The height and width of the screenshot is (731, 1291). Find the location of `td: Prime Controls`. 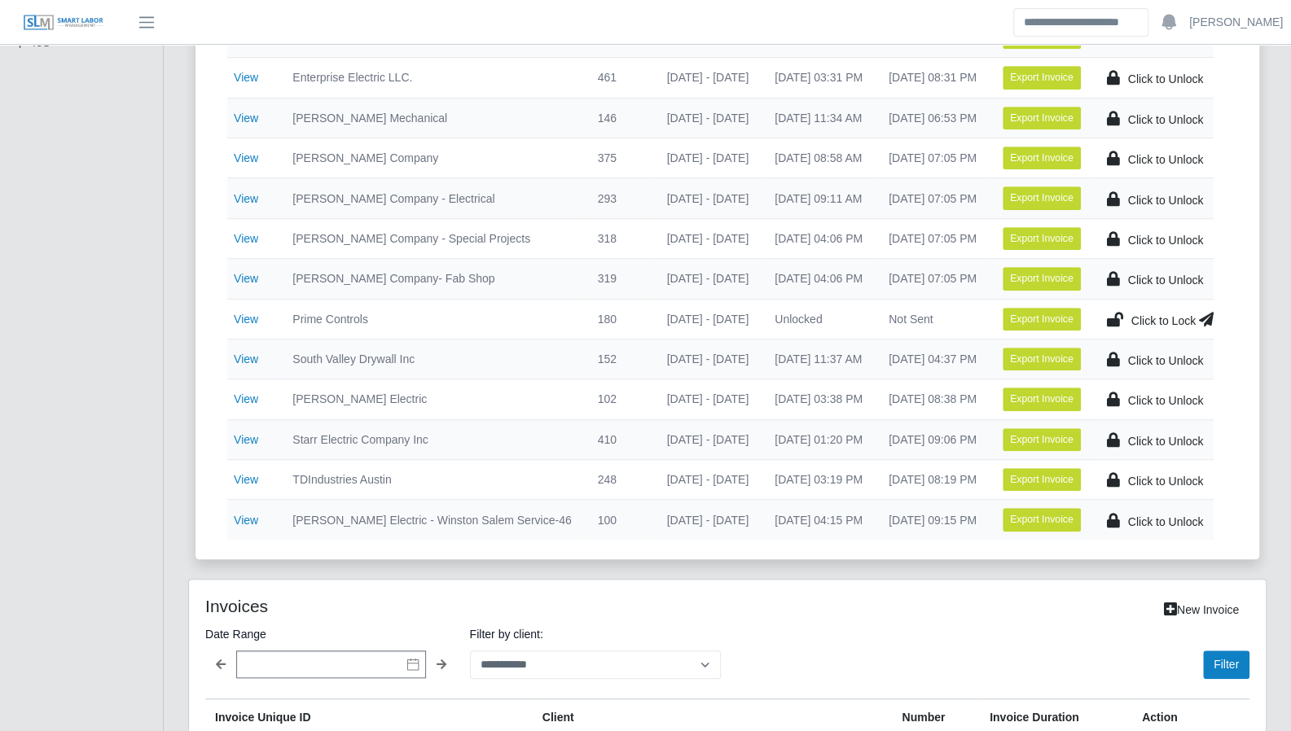

td: Prime Controls is located at coordinates (432, 318).